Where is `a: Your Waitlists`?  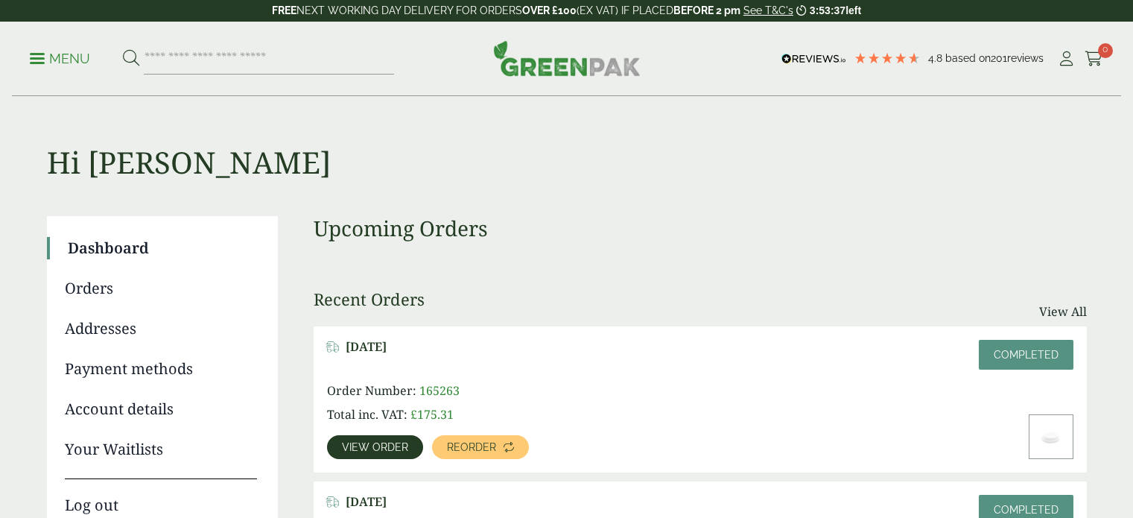 a: Your Waitlists is located at coordinates (161, 449).